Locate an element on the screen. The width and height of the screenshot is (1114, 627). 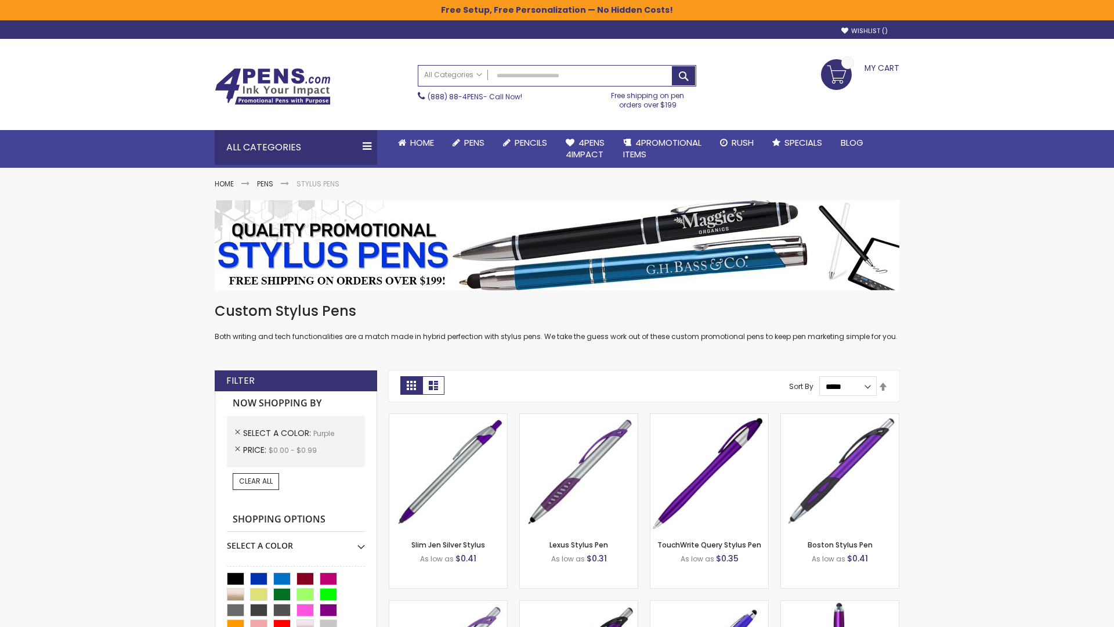
div: Free shipping on pen orders over $199 is located at coordinates (648, 98).